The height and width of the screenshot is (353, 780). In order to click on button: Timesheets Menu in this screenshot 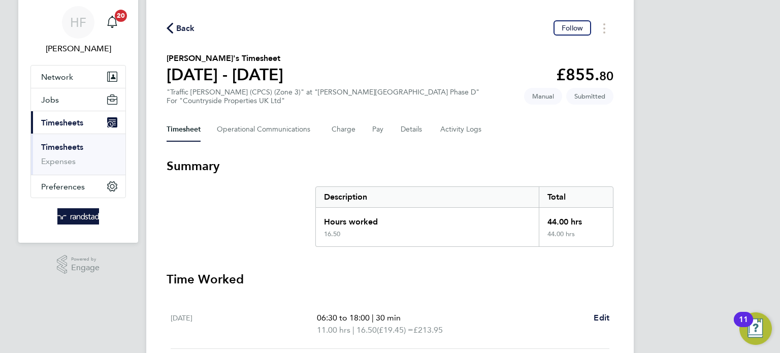, I will do `click(604, 28)`.